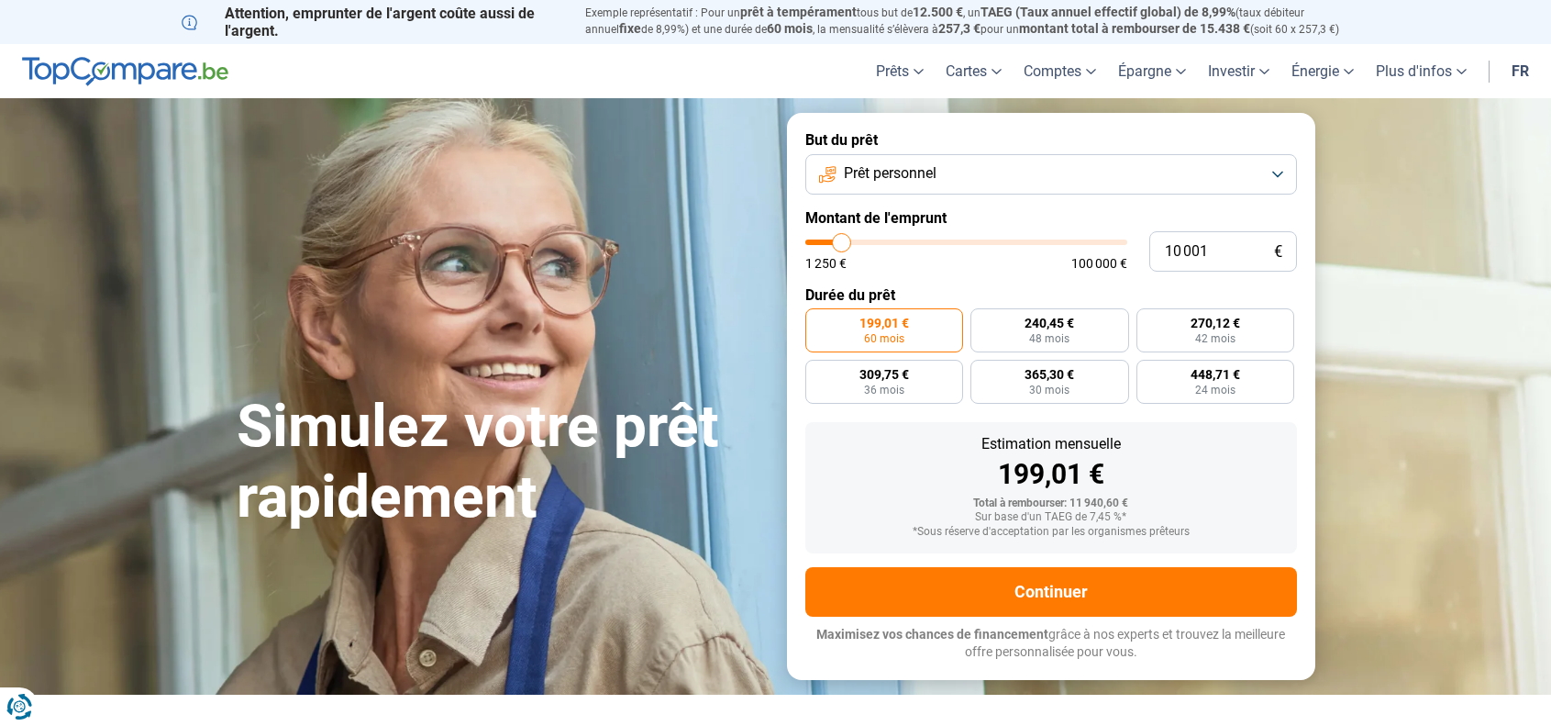 This screenshot has height=726, width=1551. What do you see at coordinates (978, 21) in the screenshot?
I see `p: Exemple représentatif : Pour un tous but de , un (taux débiteur annuel de 8,99%) et une durée de ...` at bounding box center [978, 21].